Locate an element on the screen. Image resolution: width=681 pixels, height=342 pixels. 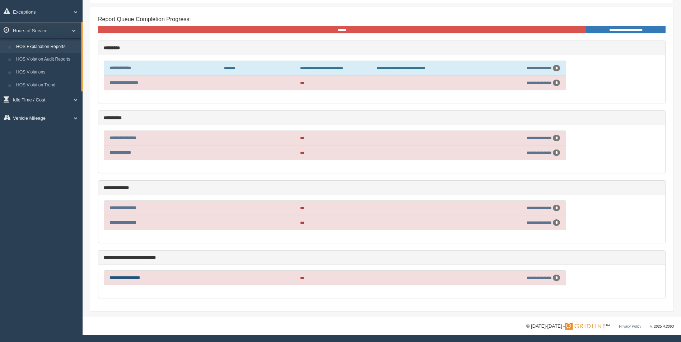
a: Privacy Policy is located at coordinates (630, 326).